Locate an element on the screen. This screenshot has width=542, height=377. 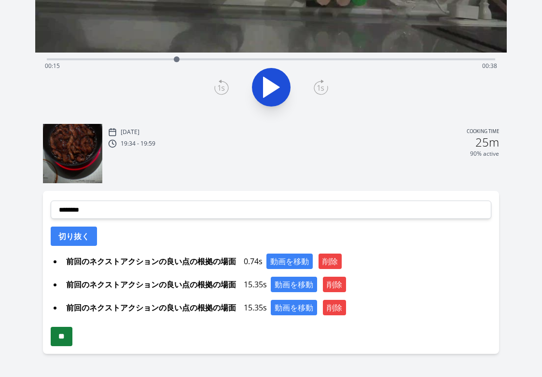
span: 00:38 is located at coordinates (489, 66).